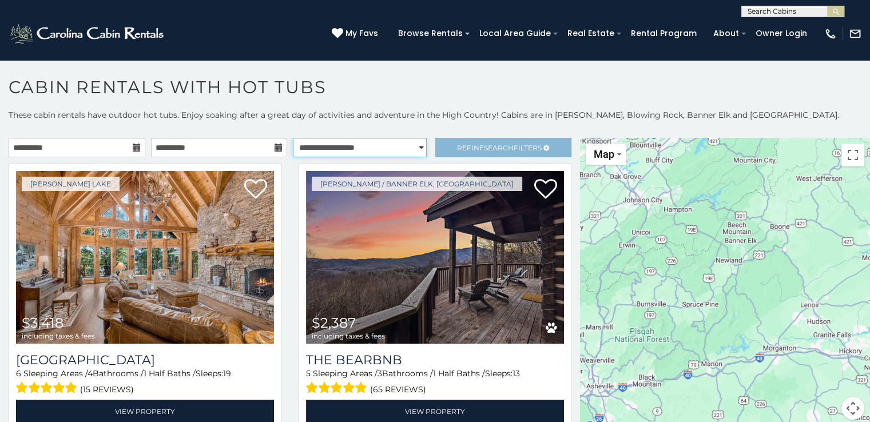 The image size is (870, 422). What do you see at coordinates (430, 33) in the screenshot?
I see `a: Browse Rentals` at bounding box center [430, 33].